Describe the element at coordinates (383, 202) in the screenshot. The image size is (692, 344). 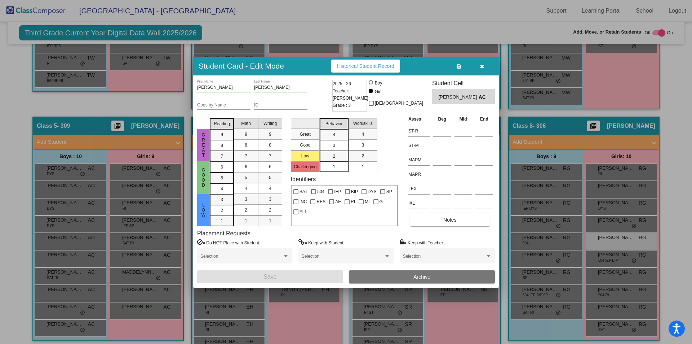
I see `span: GT` at that location.